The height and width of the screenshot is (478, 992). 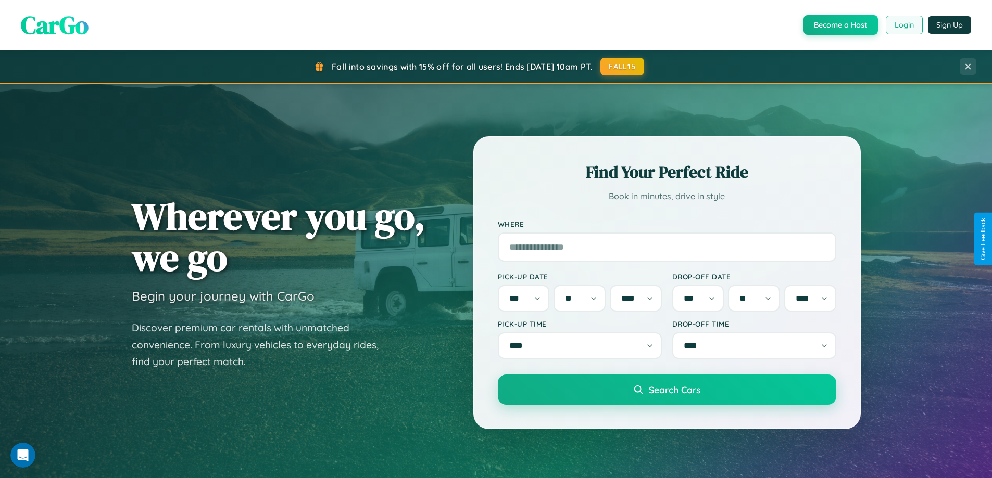 What do you see at coordinates (754, 276) in the screenshot?
I see `label: Drop-off Date` at bounding box center [754, 276].